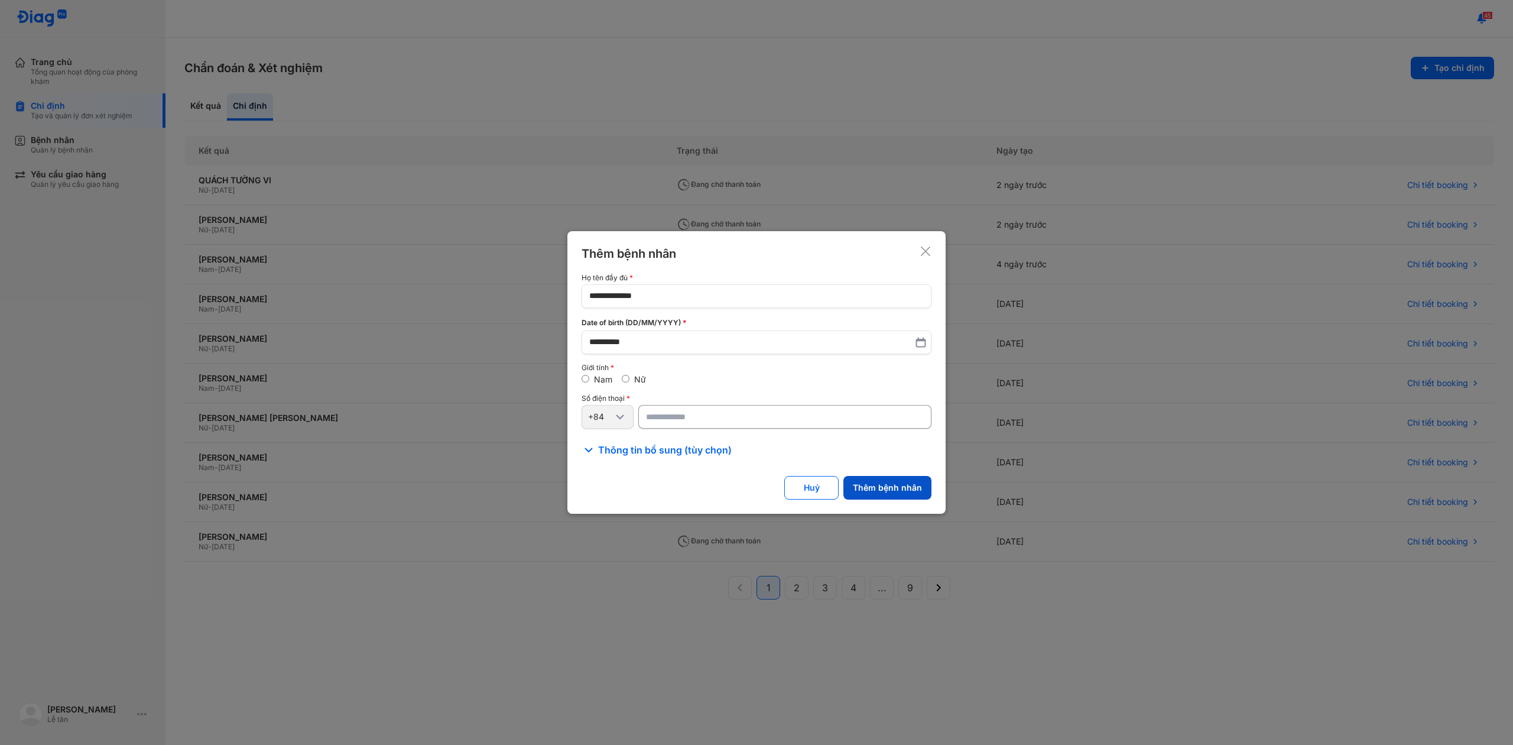  What do you see at coordinates (629, 254) in the screenshot?
I see `div: Thêm bệnh nhân` at bounding box center [629, 254].